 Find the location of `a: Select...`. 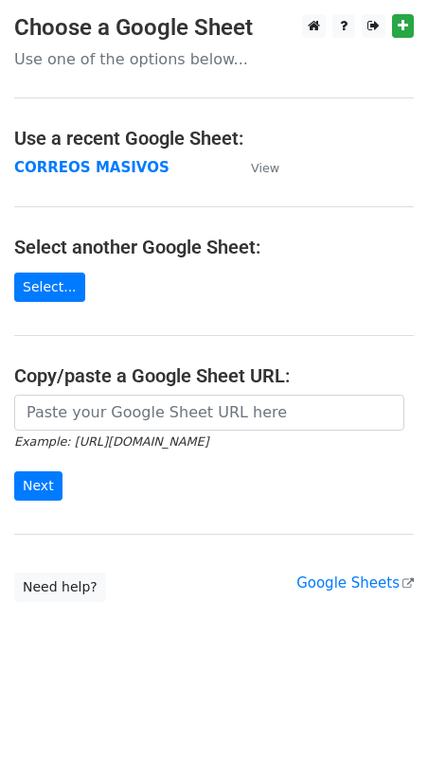

a: Select... is located at coordinates (49, 287).